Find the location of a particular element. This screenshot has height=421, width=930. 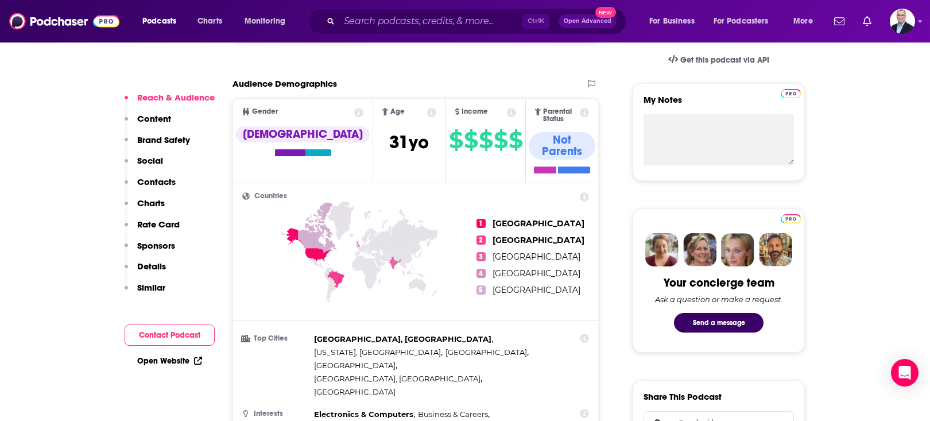

img: Jon Profile is located at coordinates (776, 250).